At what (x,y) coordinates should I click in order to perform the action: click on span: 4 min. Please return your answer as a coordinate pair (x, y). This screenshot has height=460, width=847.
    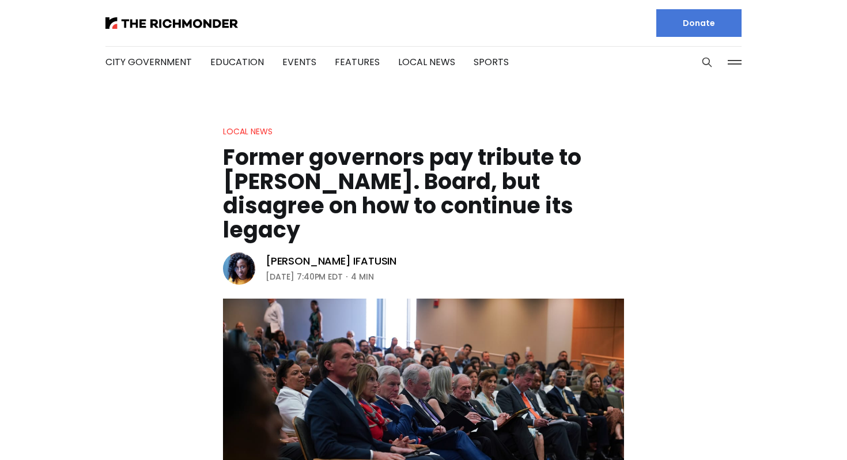
    Looking at the image, I should click on (362, 276).